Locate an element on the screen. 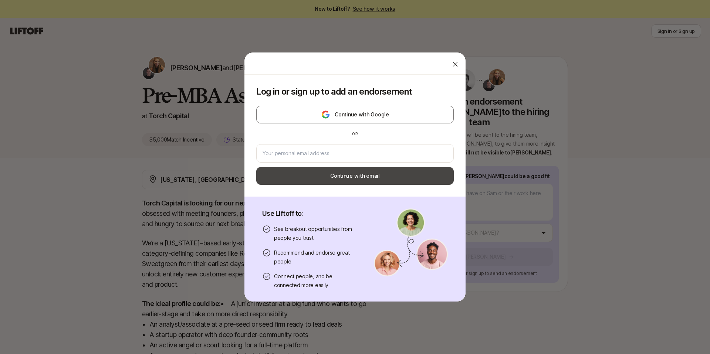 The height and width of the screenshot is (354, 710). input: Your personal email address is located at coordinates (355, 154).